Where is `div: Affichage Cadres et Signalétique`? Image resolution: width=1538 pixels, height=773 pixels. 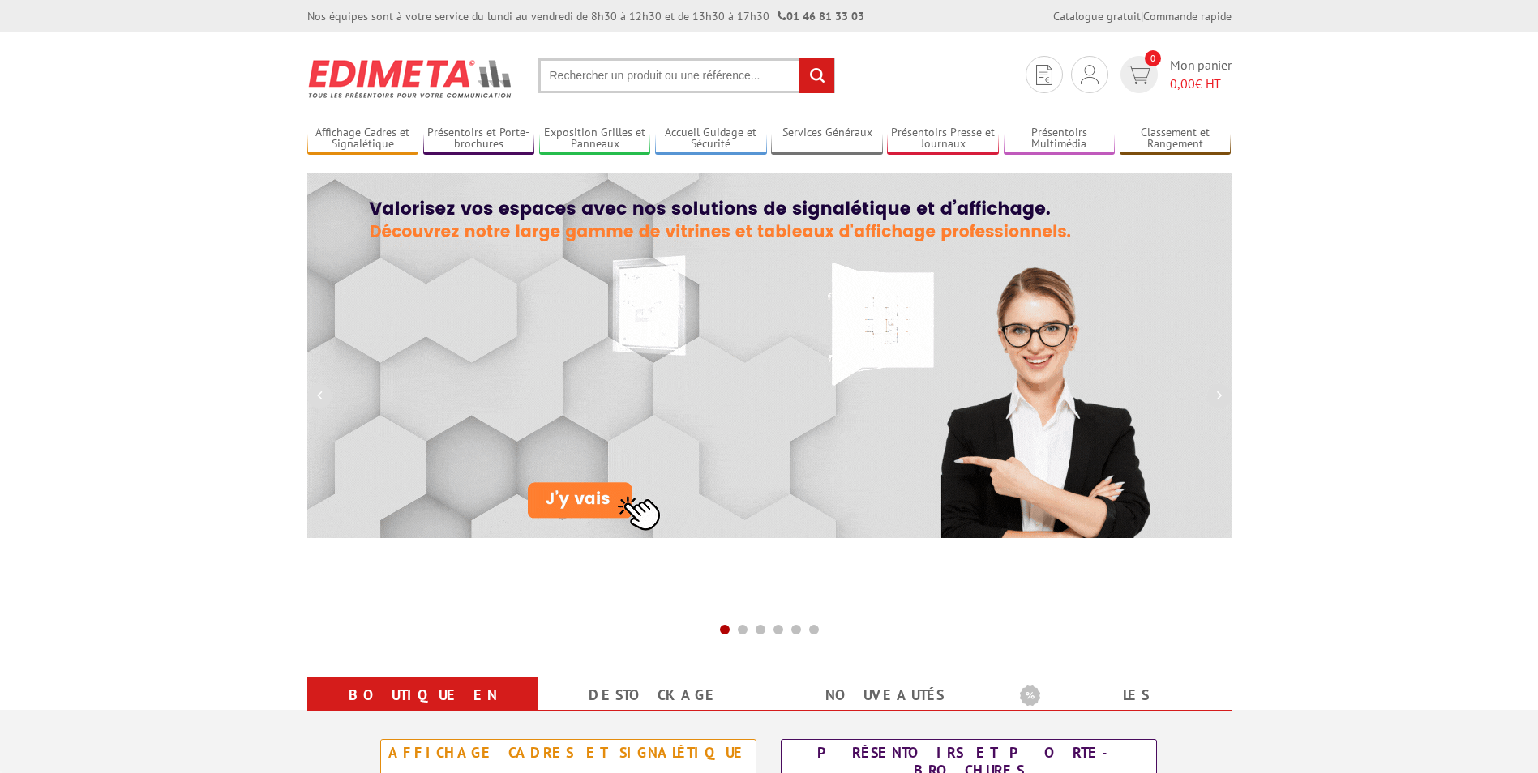
div: Affichage Cadres et Signalétique is located at coordinates (568, 753).